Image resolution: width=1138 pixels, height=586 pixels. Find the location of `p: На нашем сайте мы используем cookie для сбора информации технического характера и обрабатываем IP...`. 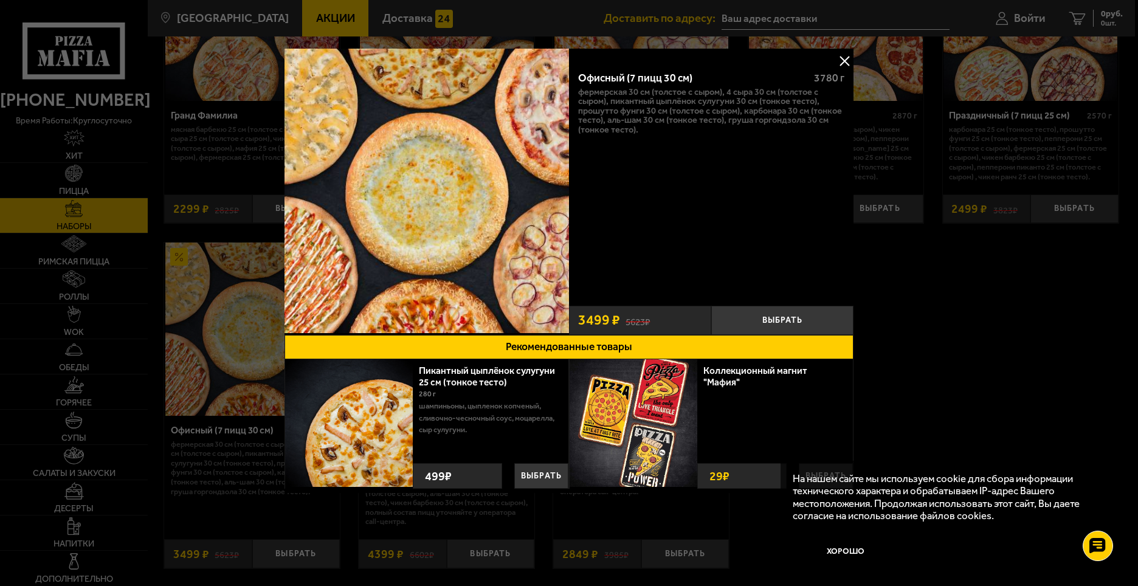

p: На нашем сайте мы используем cookie для сбора информации технического характера и обрабатываем IP... is located at coordinates (948, 497).